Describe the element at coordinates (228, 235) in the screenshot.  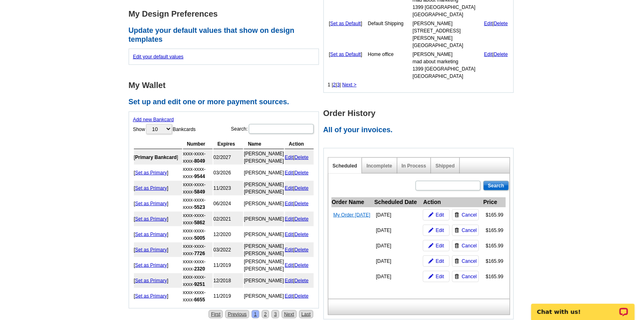
I see `td: 12/2020` at that location.